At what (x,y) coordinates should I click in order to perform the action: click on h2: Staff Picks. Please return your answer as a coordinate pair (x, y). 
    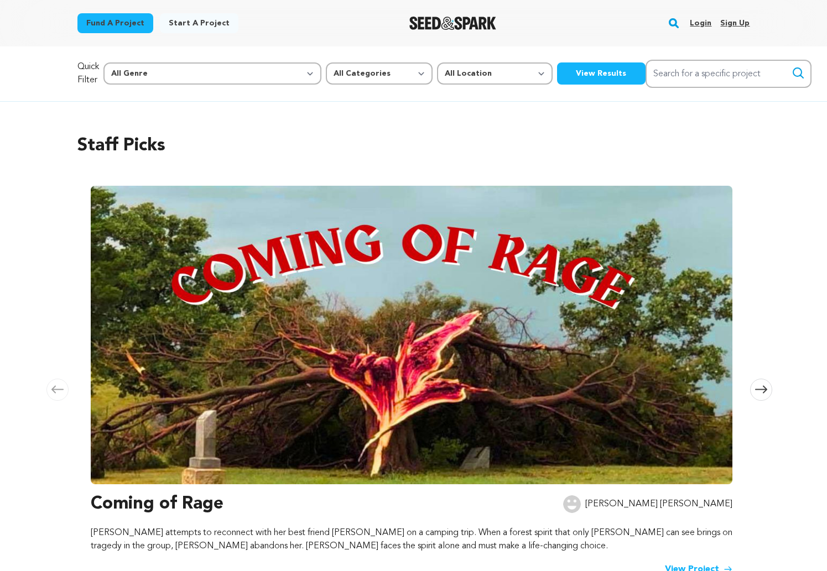
    Looking at the image, I should click on (414, 146).